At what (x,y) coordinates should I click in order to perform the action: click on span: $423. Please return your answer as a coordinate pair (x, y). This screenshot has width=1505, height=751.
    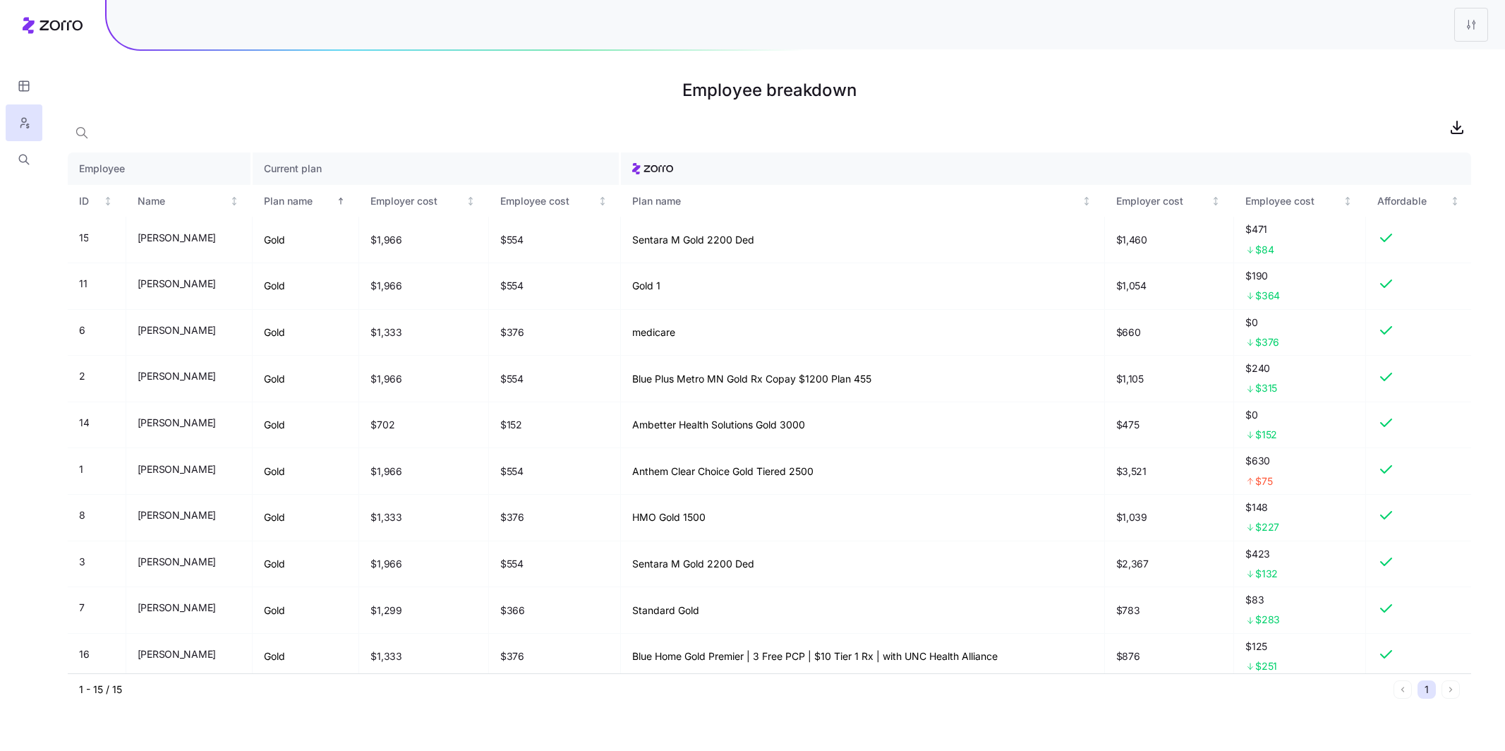
    Looking at the image, I should click on (1300, 554).